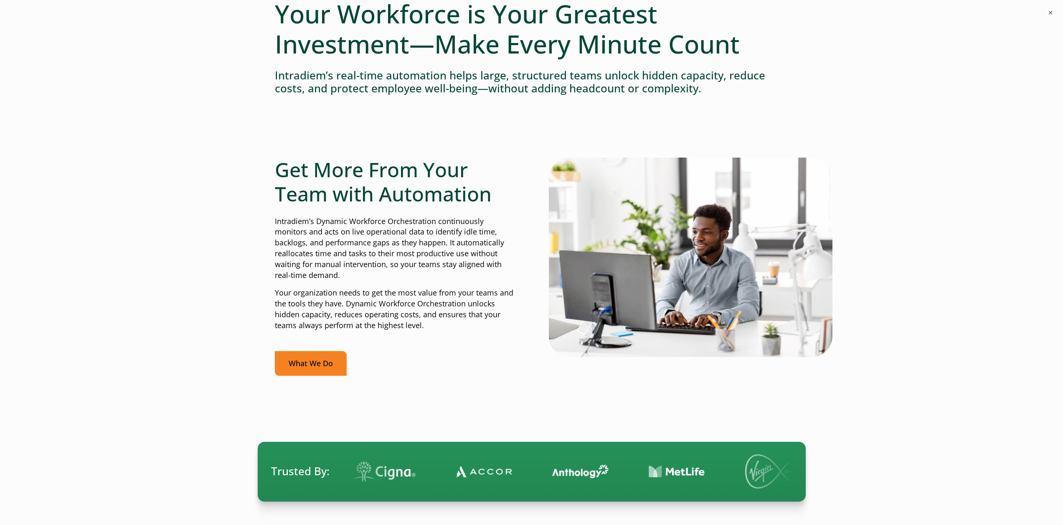 This screenshot has width=1063, height=525. What do you see at coordinates (300, 471) in the screenshot?
I see `span: Trusted By:` at bounding box center [300, 471].